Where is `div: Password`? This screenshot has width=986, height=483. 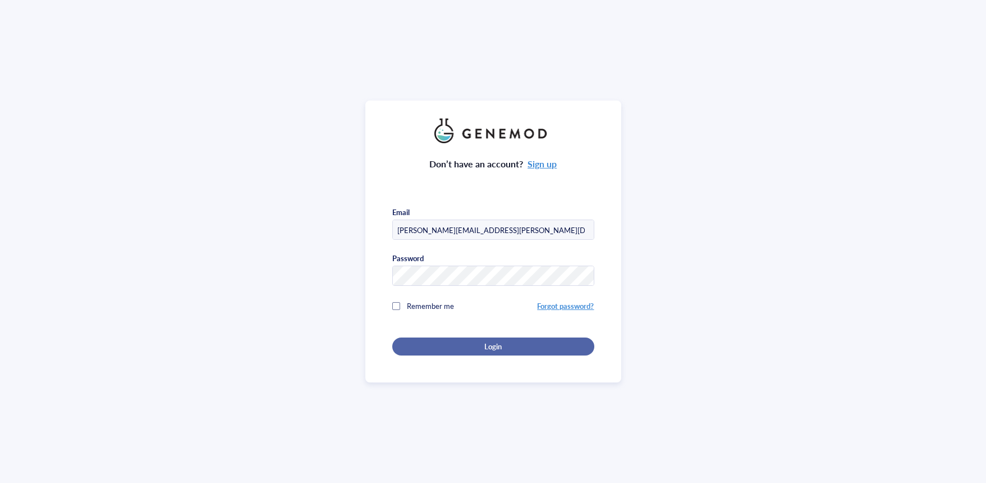 div: Password is located at coordinates (408, 258).